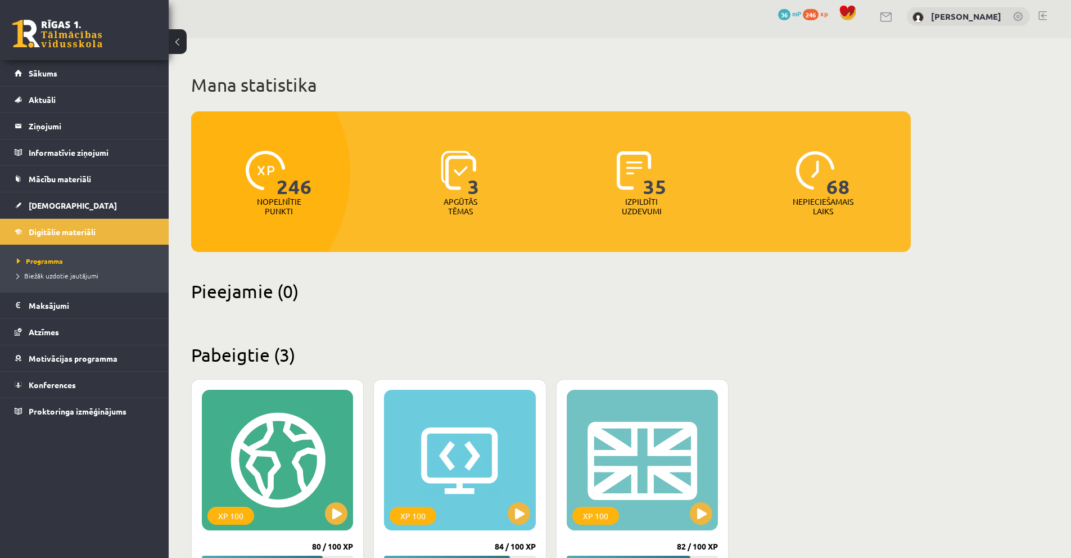  I want to click on span: Mācību materiāli, so click(60, 179).